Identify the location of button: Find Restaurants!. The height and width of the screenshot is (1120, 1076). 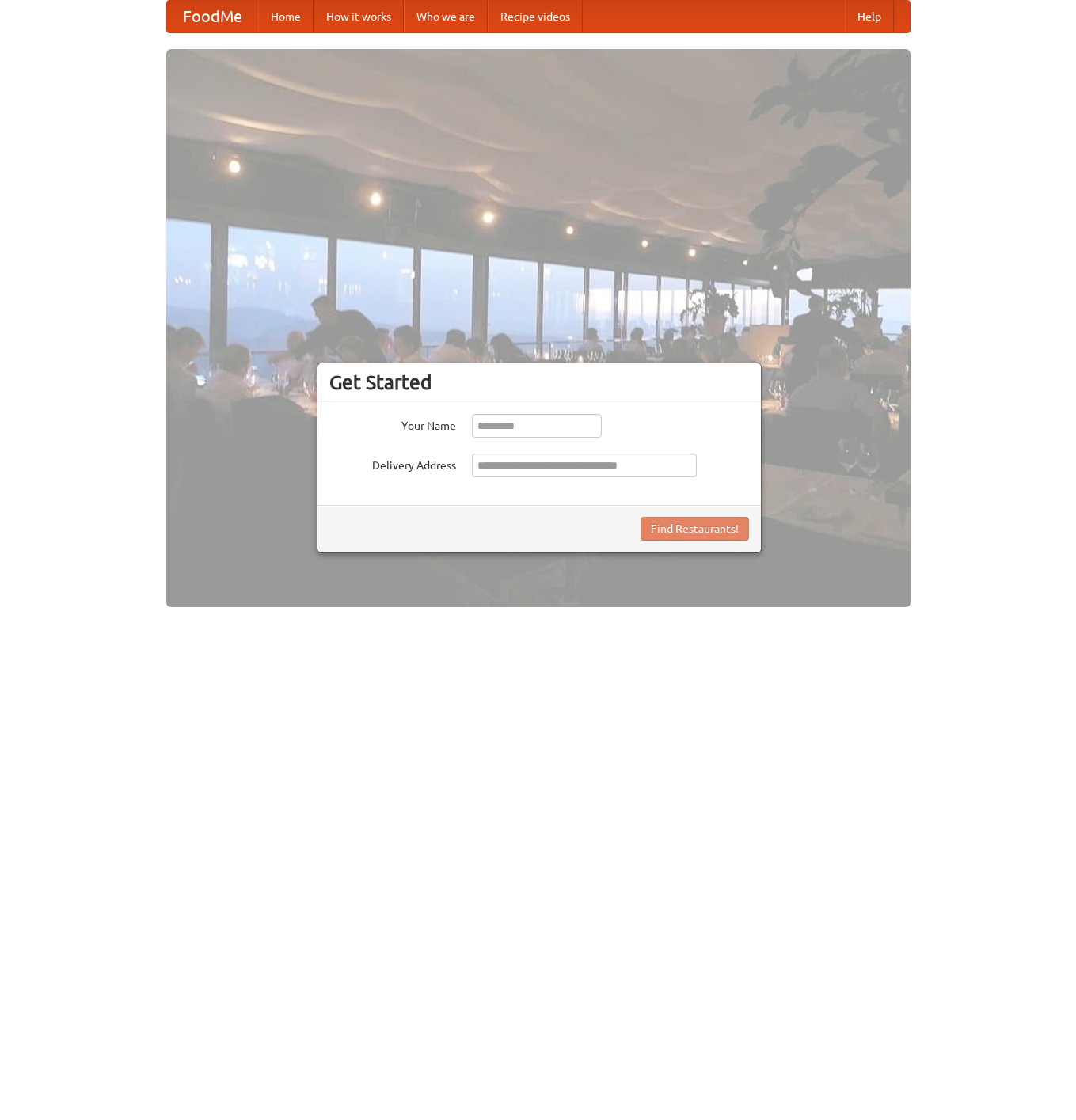
(694, 529).